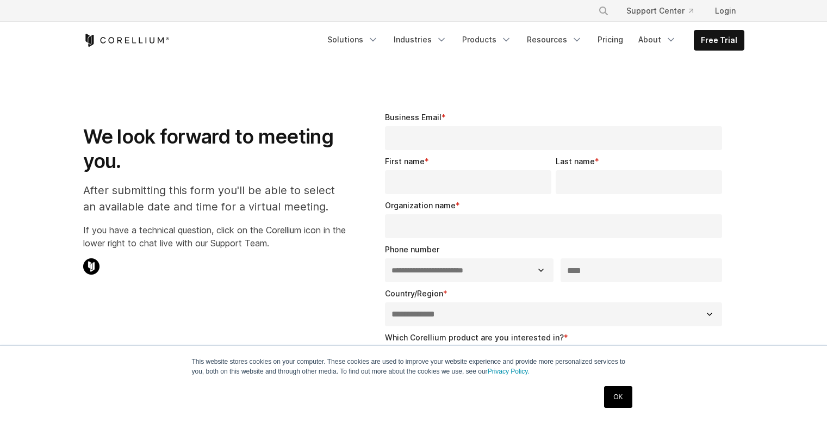 The width and height of the screenshot is (827, 422). Describe the element at coordinates (658, 40) in the screenshot. I see `a: About` at that location.